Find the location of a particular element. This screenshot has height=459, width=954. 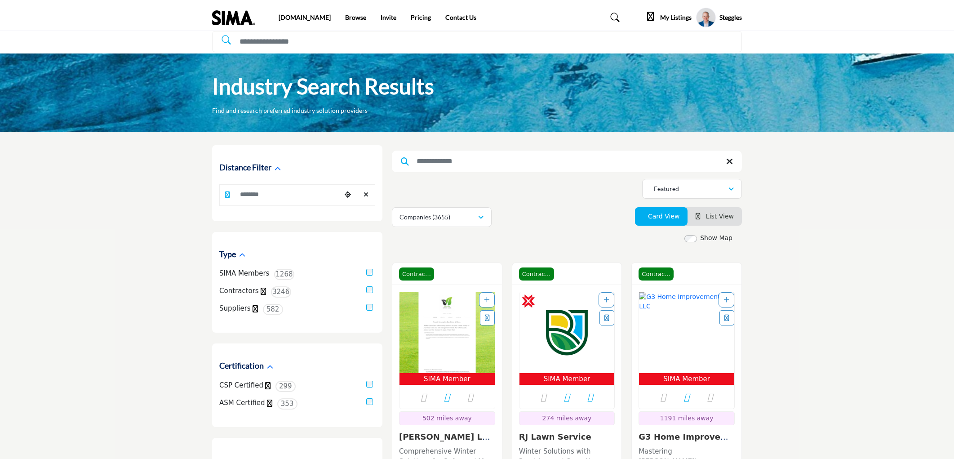

a: G3 Home Improvements... is located at coordinates (686, 441).